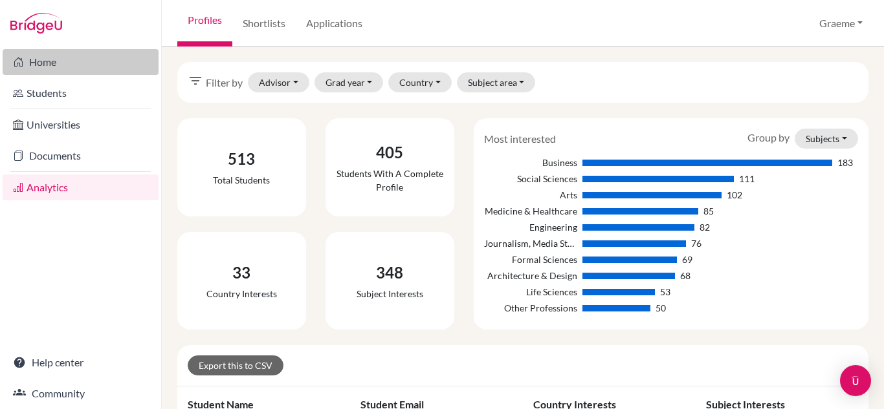  What do you see at coordinates (519, 139) in the screenshot?
I see `div: Most interested` at bounding box center [519, 139].